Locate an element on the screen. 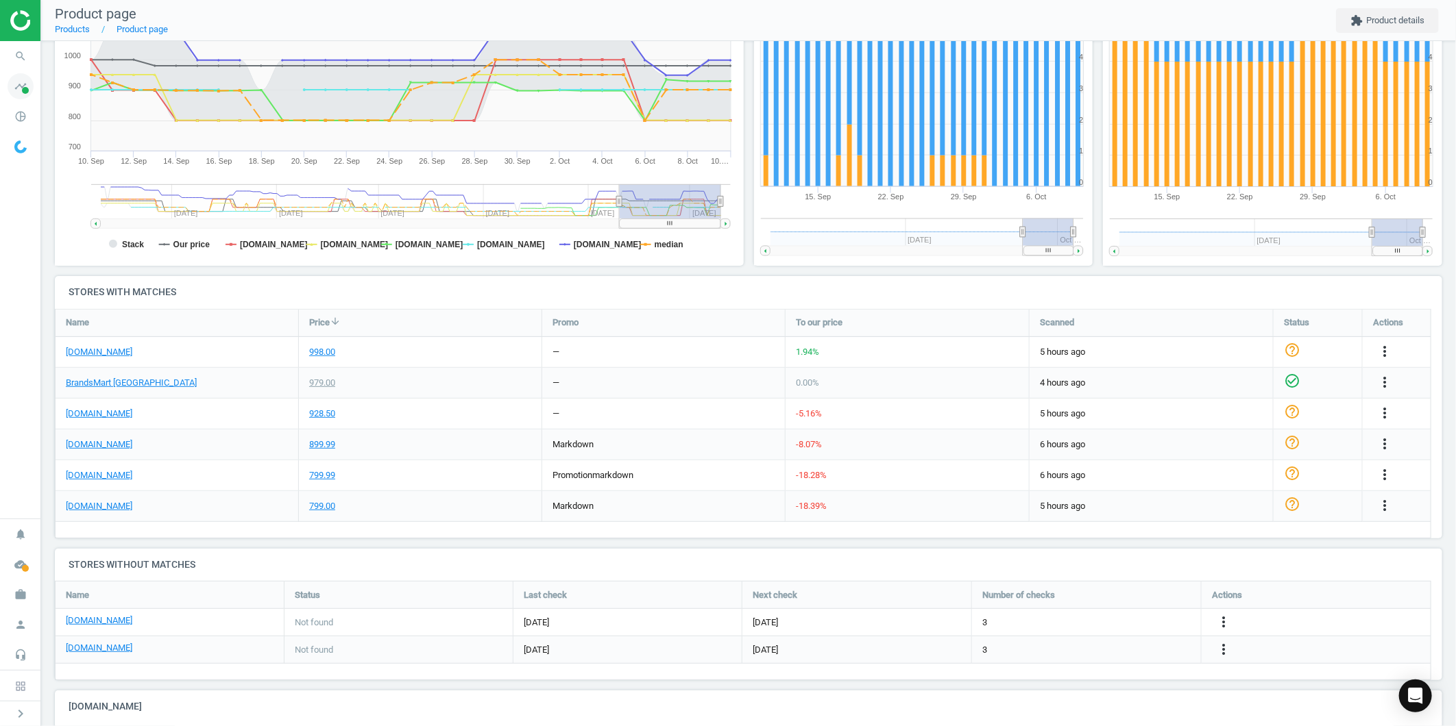  tspan: 30. Sep is located at coordinates (517, 161).